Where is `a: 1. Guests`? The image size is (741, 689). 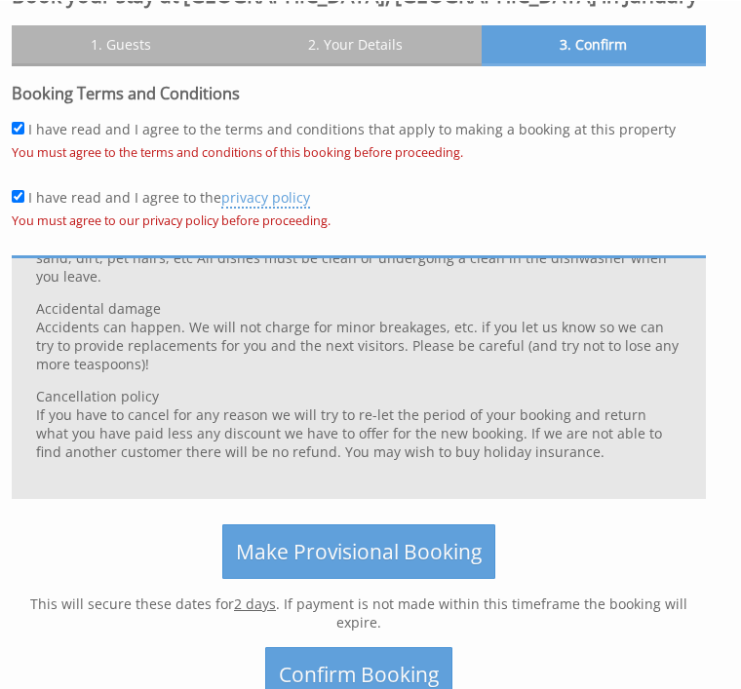
a: 1. Guests is located at coordinates (120, 43).